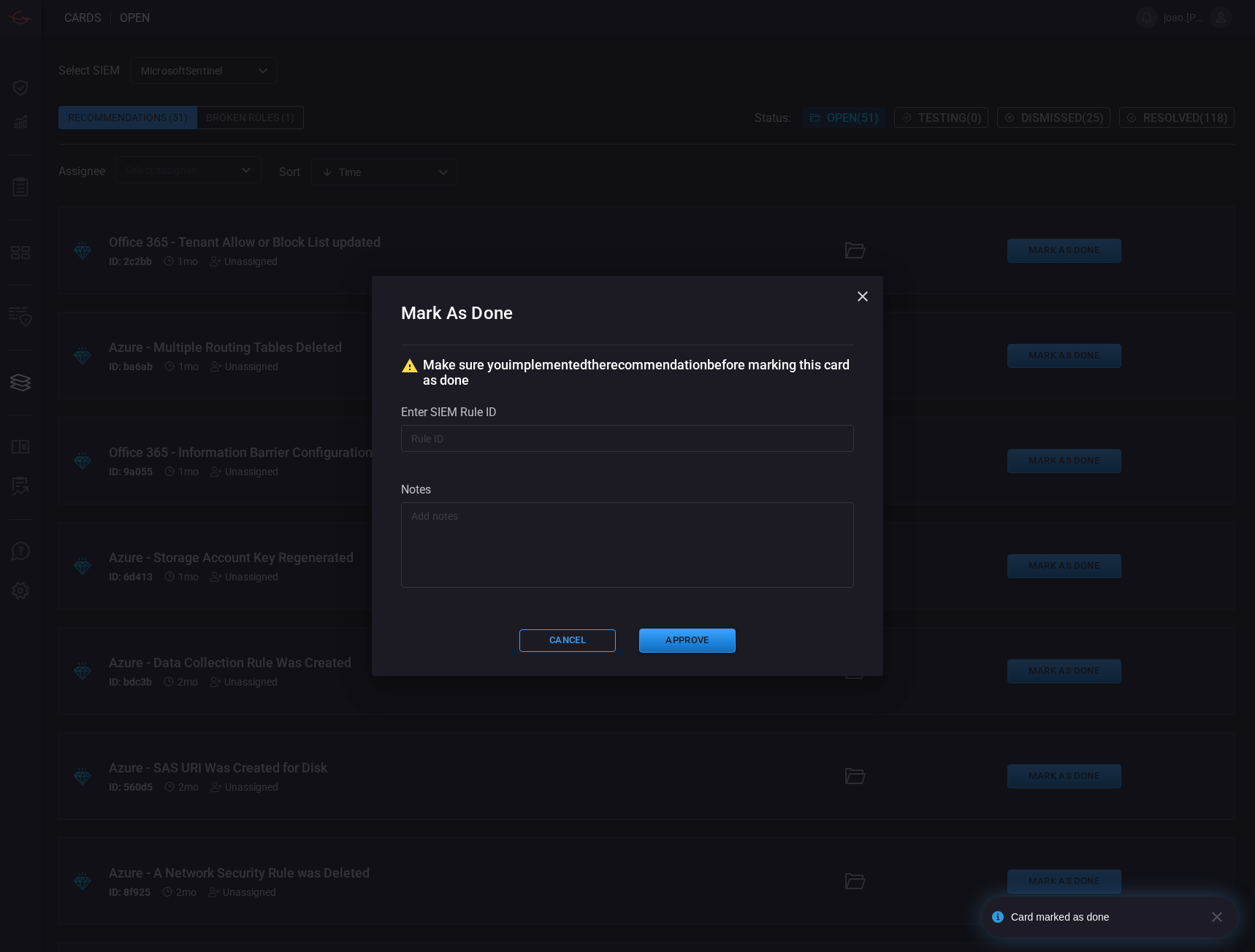  Describe the element at coordinates (627, 439) in the screenshot. I see `input: Rule ID` at that location.